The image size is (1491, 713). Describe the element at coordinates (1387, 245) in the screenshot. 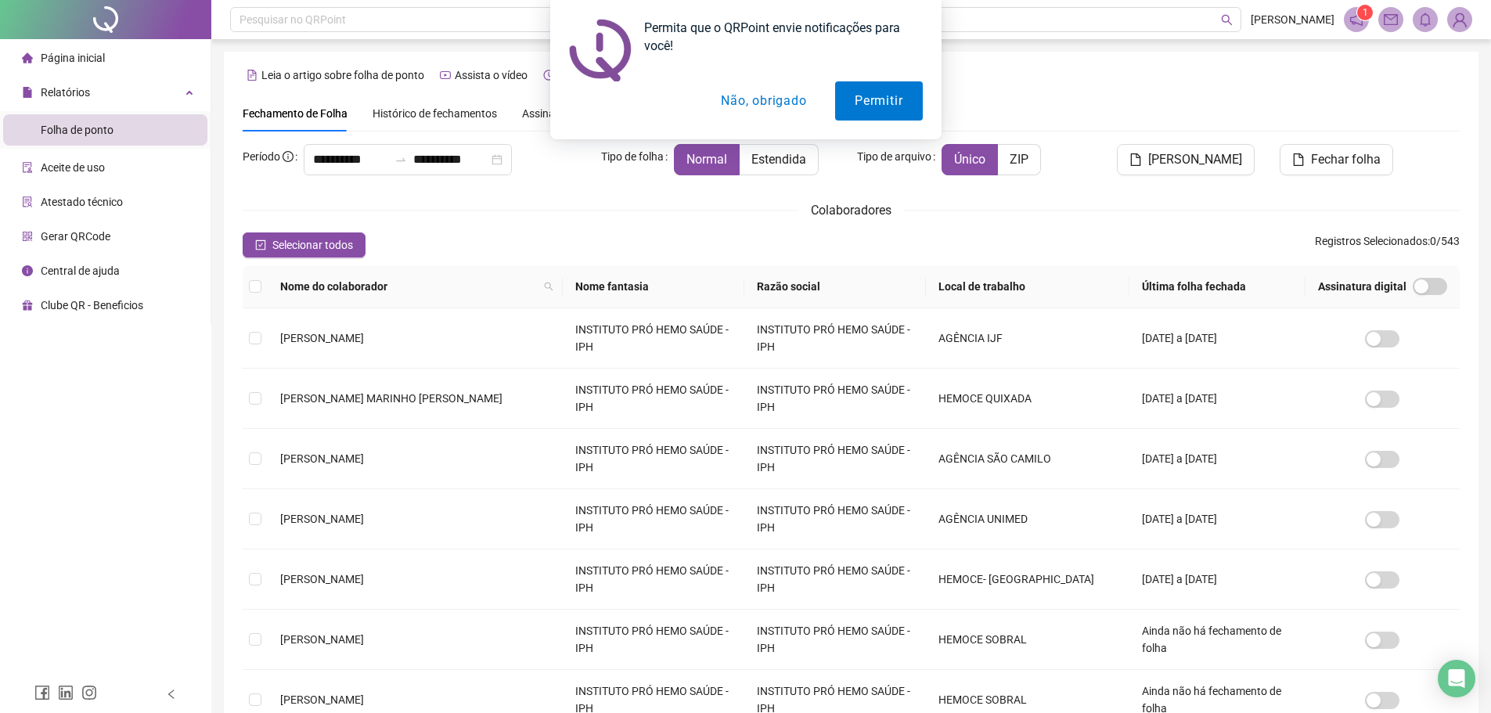

I see `span: : 0 / 543` at that location.